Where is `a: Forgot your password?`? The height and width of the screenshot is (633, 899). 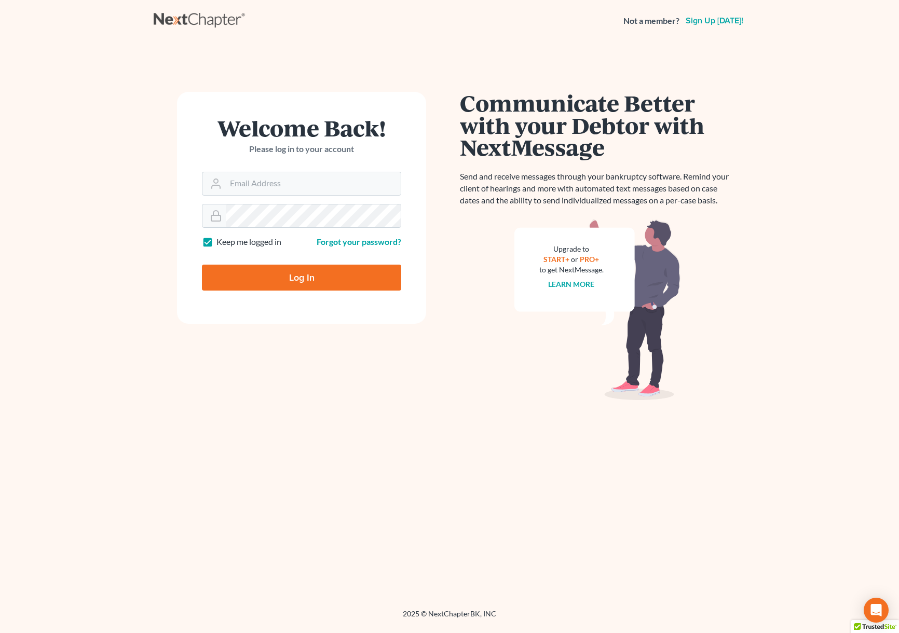 a: Forgot your password? is located at coordinates (359, 241).